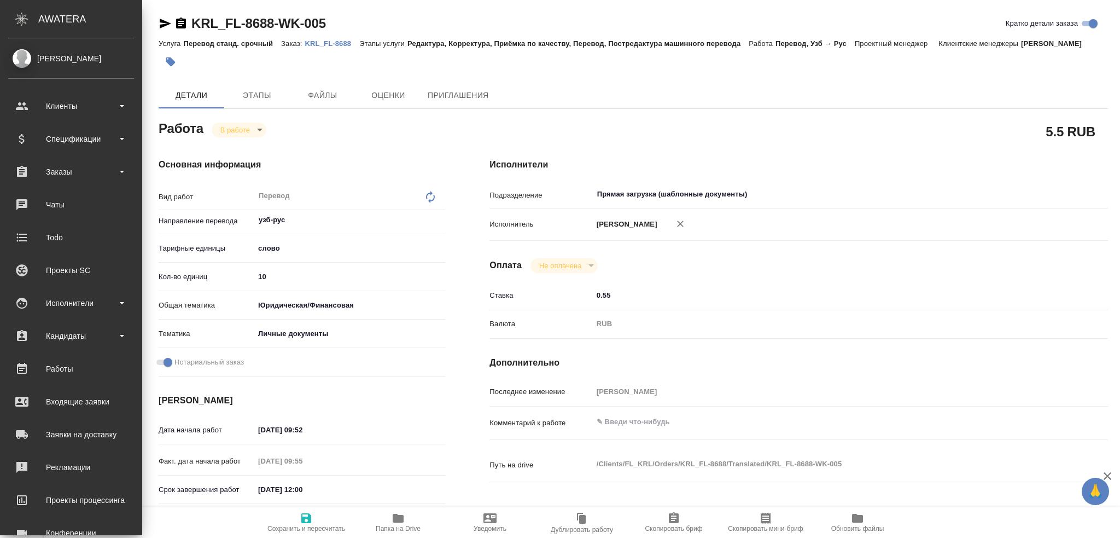  What do you see at coordinates (71, 467) in the screenshot?
I see `a: Рекламации` at bounding box center [71, 467].